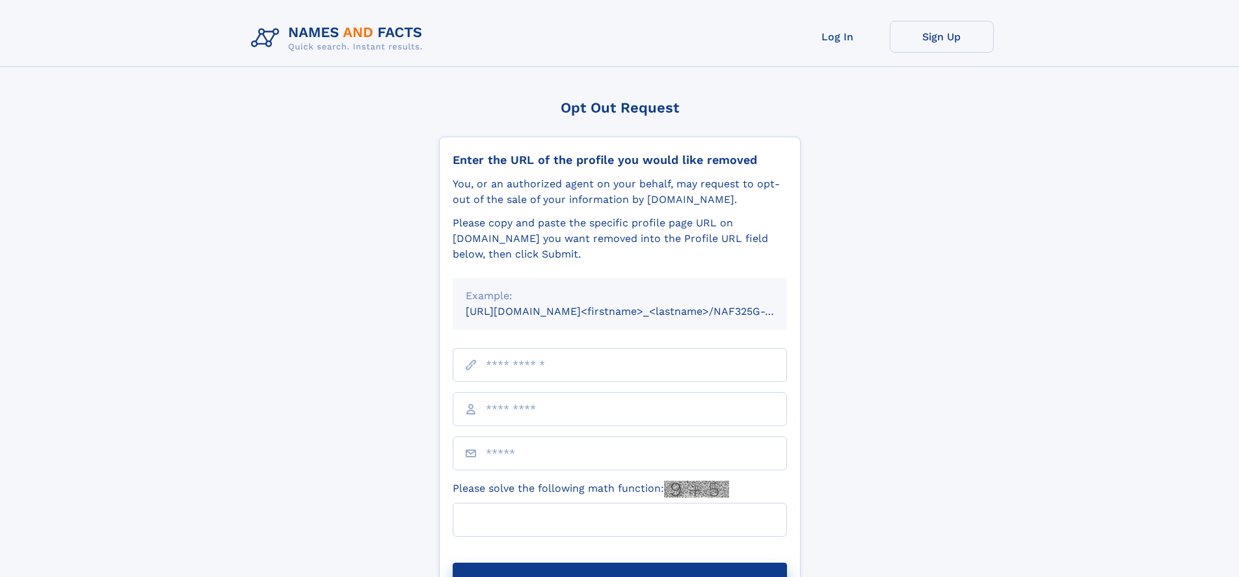 The image size is (1239, 577). I want to click on div: You, or an authorized agent on your behalf, may request to opt-out of the sale of your informatio..., so click(620, 192).